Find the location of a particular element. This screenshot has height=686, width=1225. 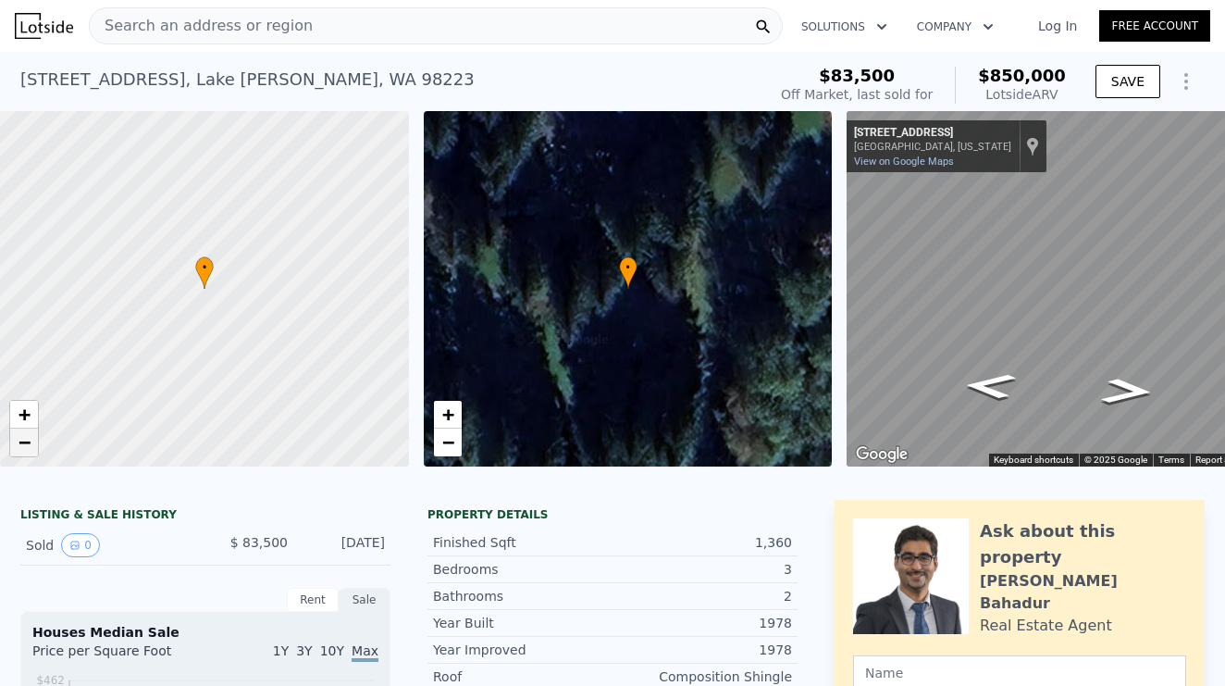

img: Google is located at coordinates (882, 454).